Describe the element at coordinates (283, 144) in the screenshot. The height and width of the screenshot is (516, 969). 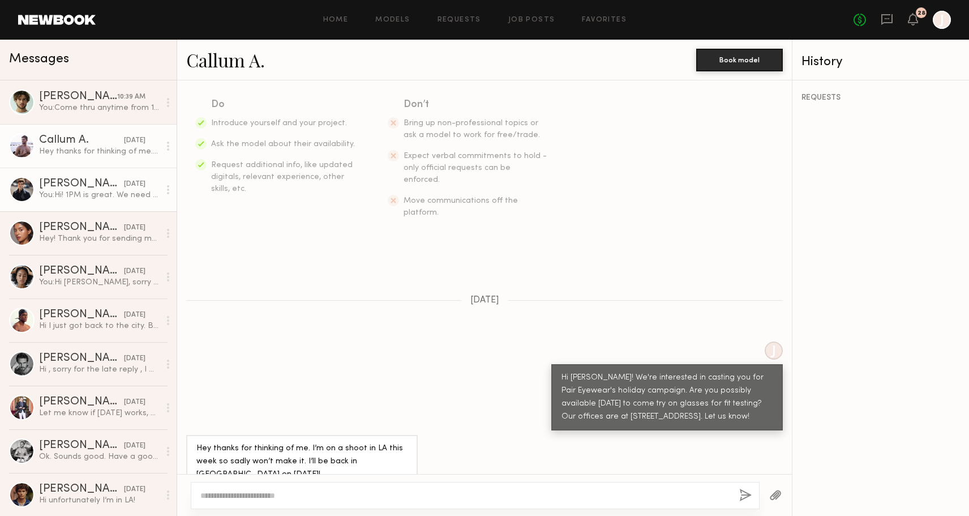
I see `span: Ask the model about their availability.` at that location.